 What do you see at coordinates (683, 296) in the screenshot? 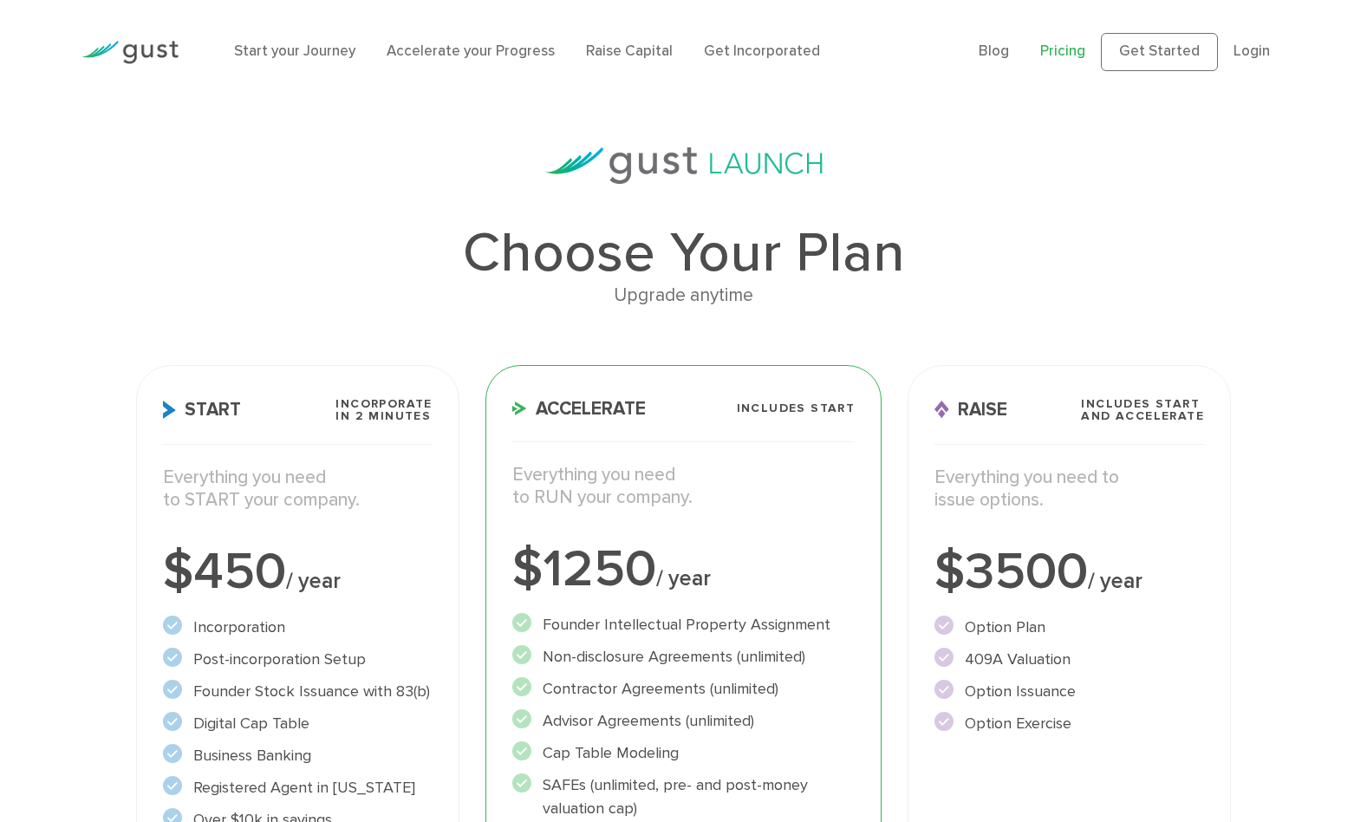
I see `div: Upgrade anytime` at bounding box center [683, 296].